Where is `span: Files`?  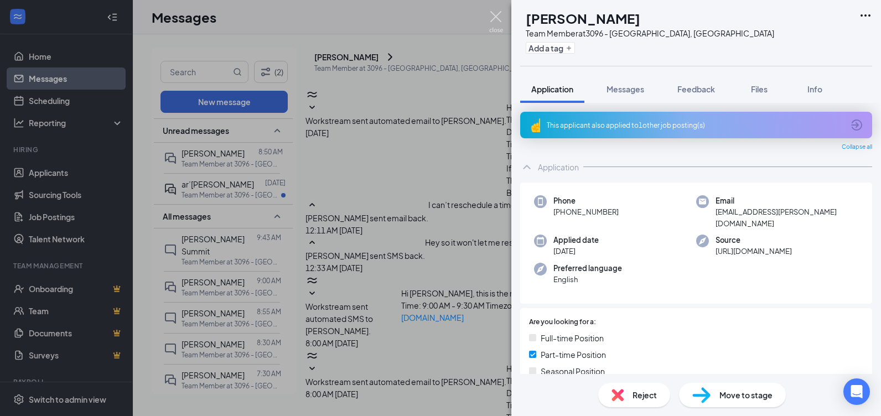 span: Files is located at coordinates (759, 89).